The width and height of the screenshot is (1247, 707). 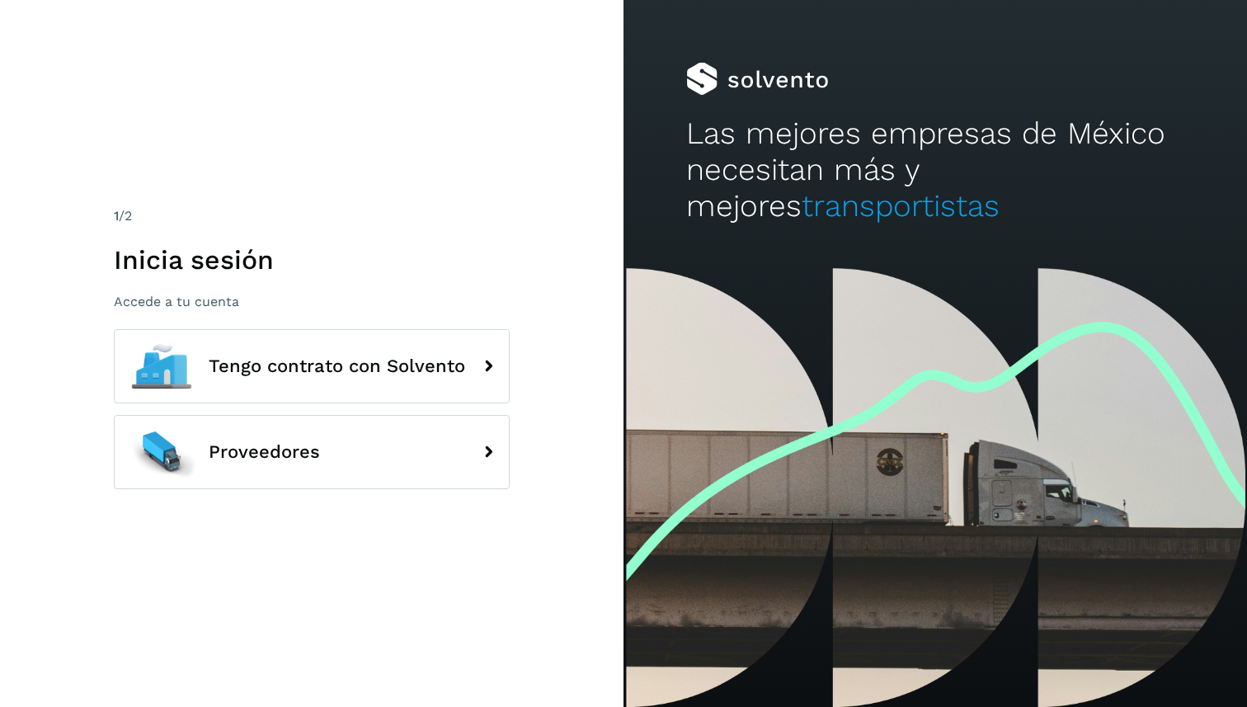 I want to click on div: /2, so click(x=312, y=216).